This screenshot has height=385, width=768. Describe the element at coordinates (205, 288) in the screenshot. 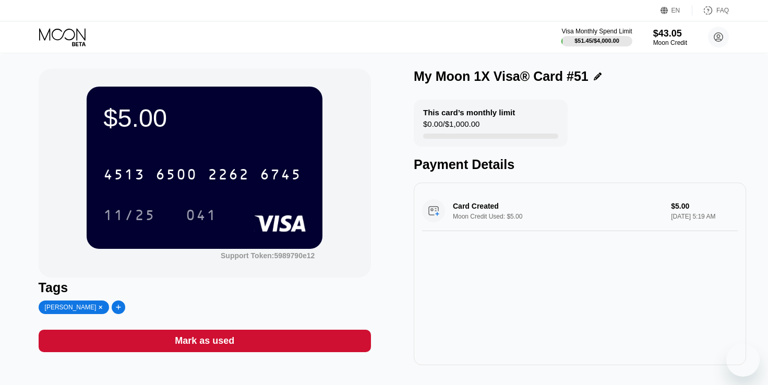

I see `div: Tags` at that location.